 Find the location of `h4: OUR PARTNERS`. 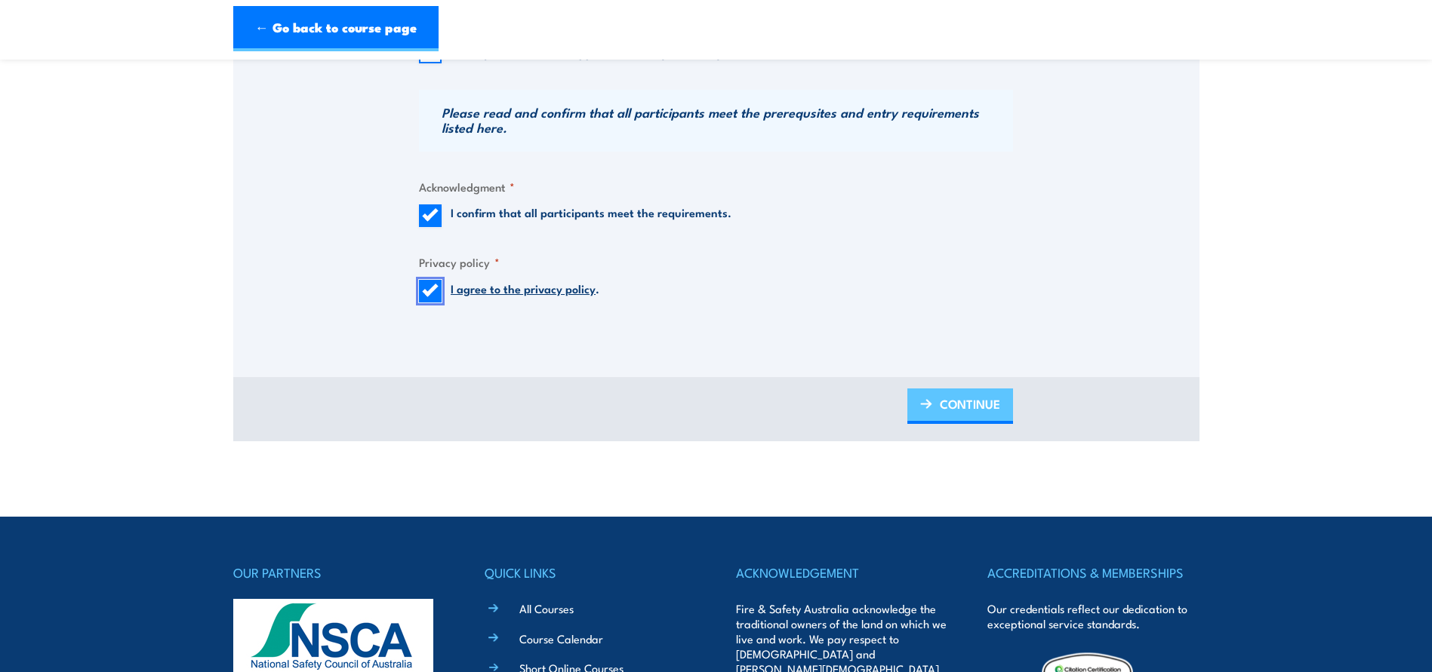

h4: OUR PARTNERS is located at coordinates (339, 573).